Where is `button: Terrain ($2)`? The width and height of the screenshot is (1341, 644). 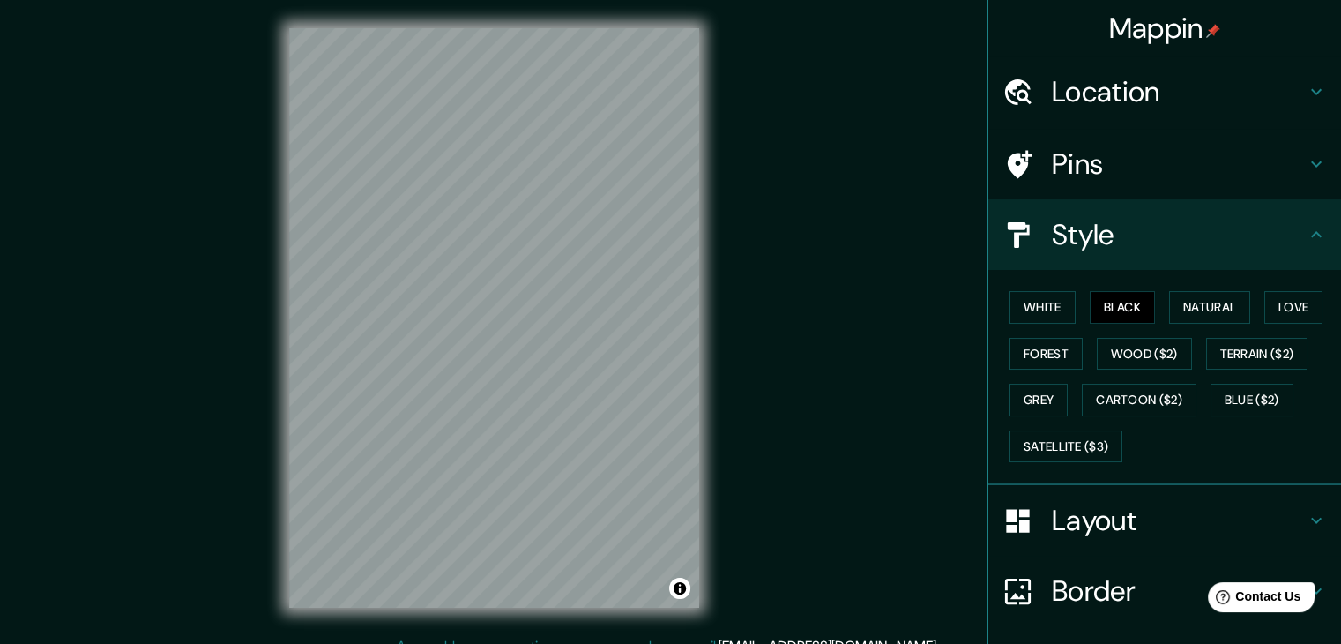
button: Terrain ($2) is located at coordinates (1257, 354).